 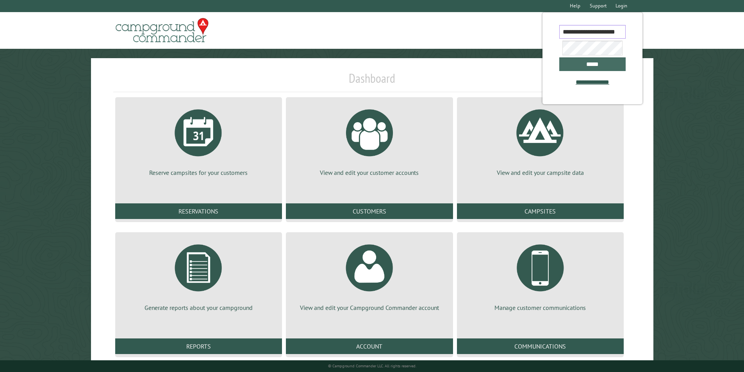 I want to click on img: Campground Commander, so click(x=162, y=30).